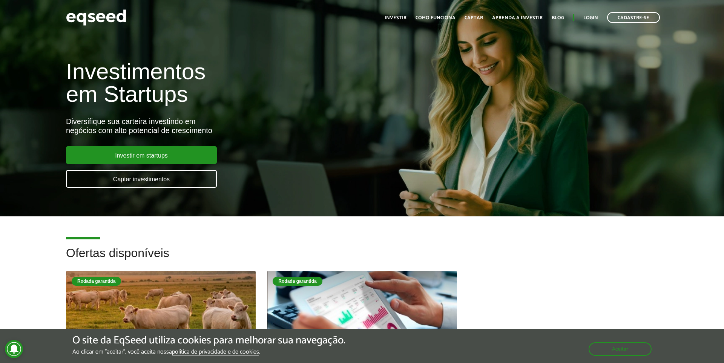 The width and height of the screenshot is (724, 363). I want to click on h2: Ofertas disponíveis, so click(362, 259).